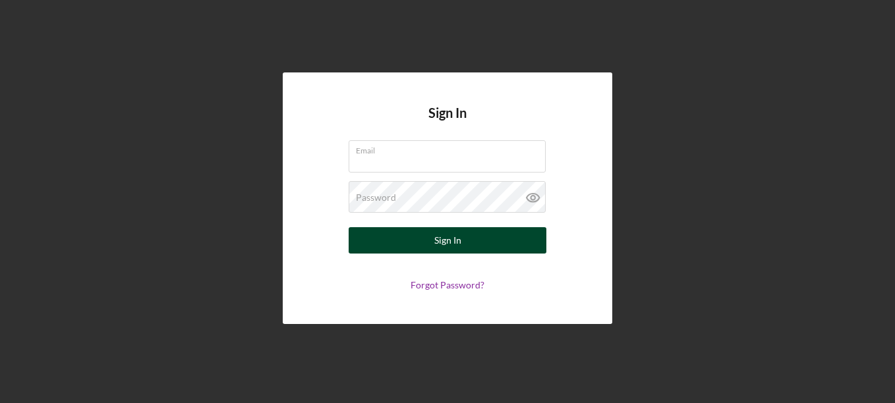 This screenshot has width=895, height=403. I want to click on div: Sign In, so click(447, 240).